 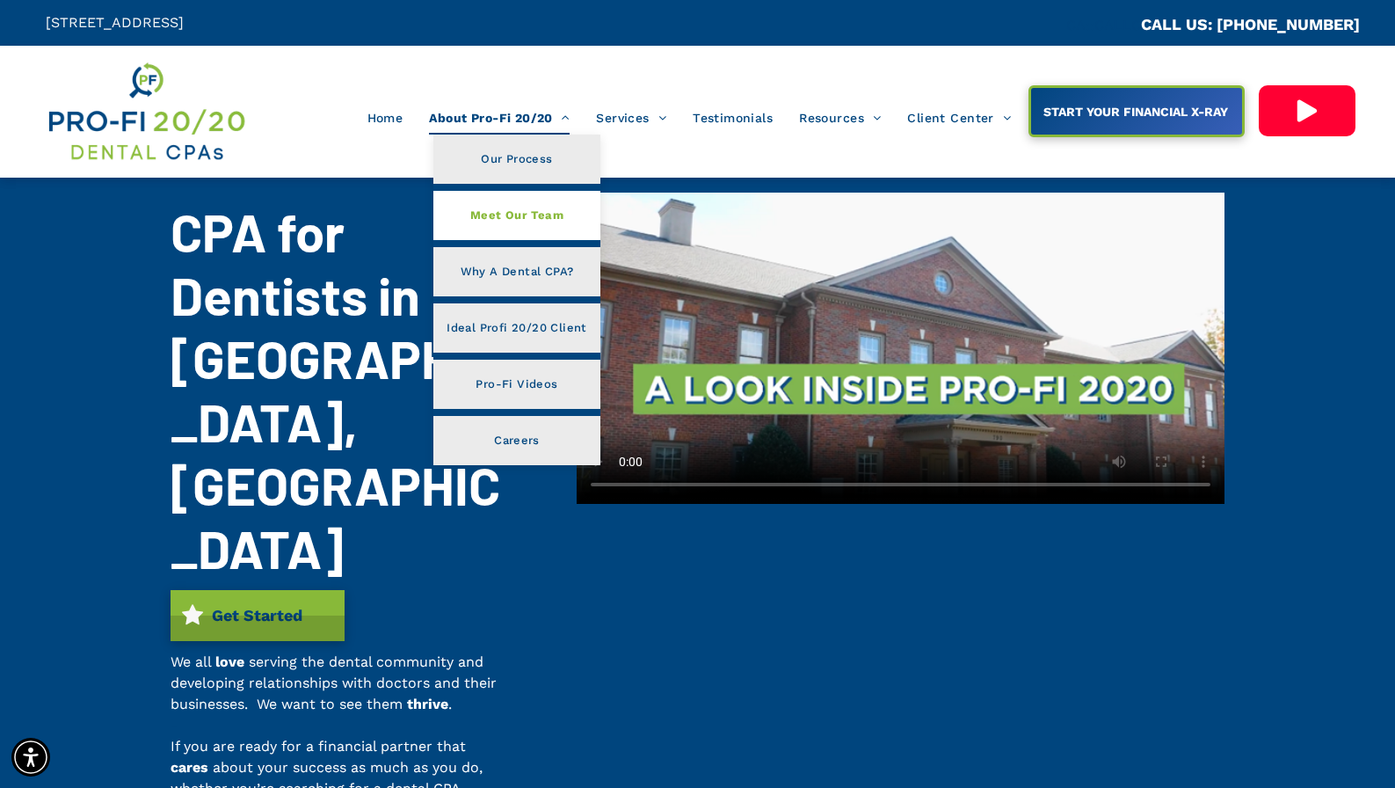 I want to click on span: Get Started, so click(x=257, y=614).